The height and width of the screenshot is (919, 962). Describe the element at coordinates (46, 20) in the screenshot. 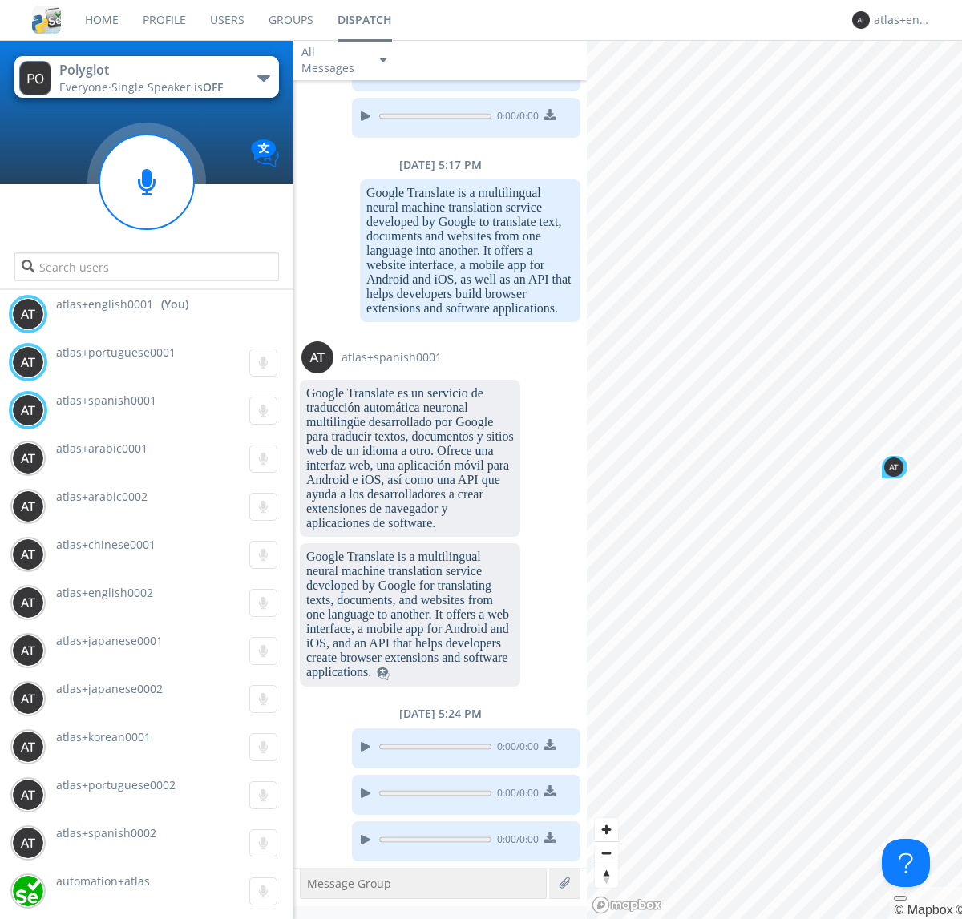

I see `img: cddb5a64eb264b2086981ab96f4c1ba7` at that location.